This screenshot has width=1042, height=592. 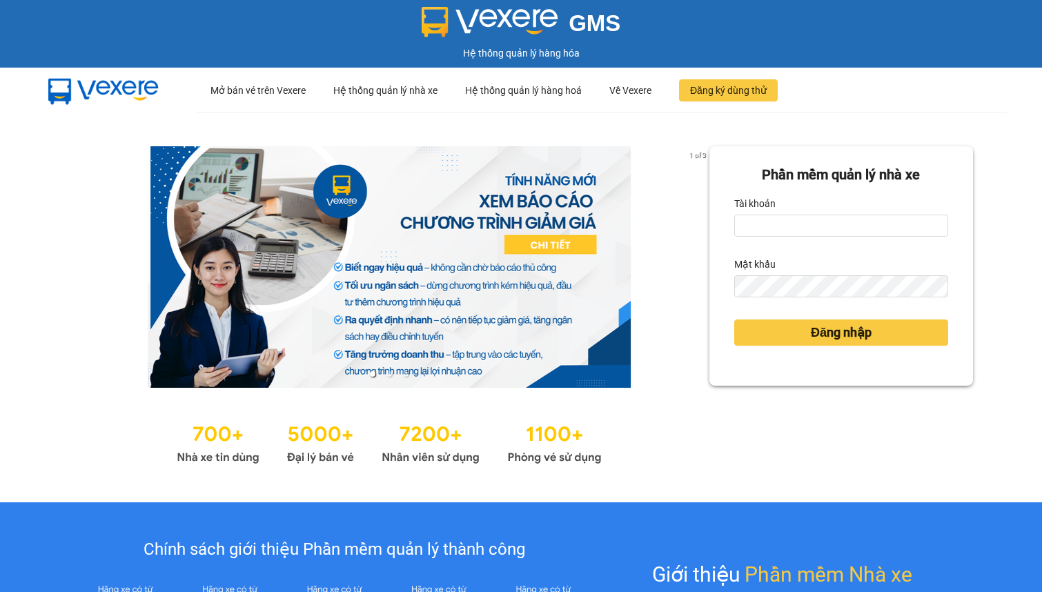 What do you see at coordinates (841, 286) in the screenshot?
I see `input: Mật khẩu` at bounding box center [841, 286].